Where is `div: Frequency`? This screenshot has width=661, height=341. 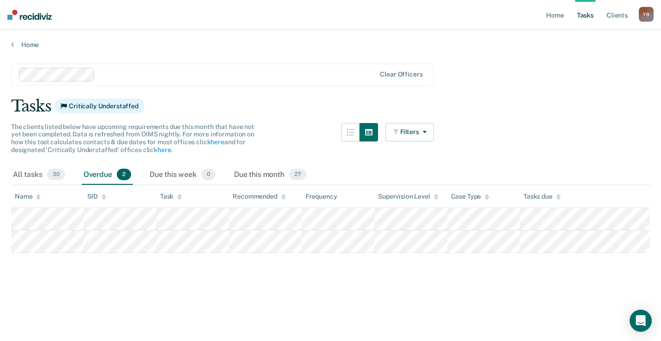
div: Frequency is located at coordinates (321, 197).